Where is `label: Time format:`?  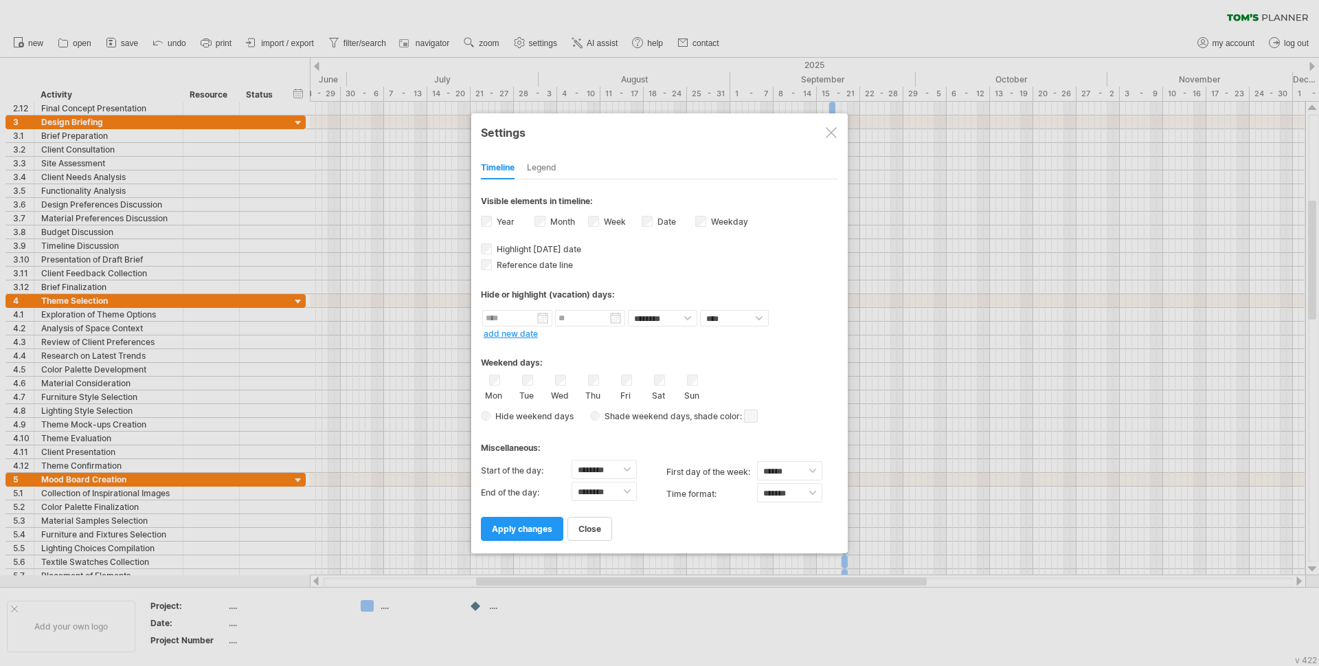
label: Time format: is located at coordinates (712, 494).